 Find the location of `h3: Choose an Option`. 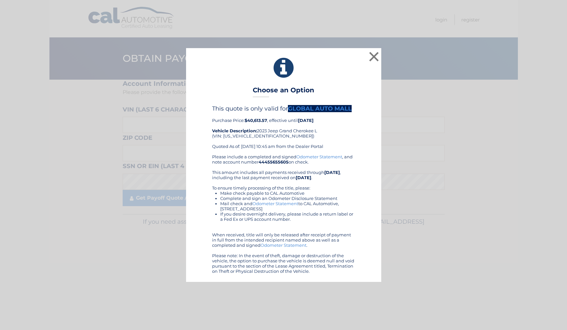

h3: Choose an Option is located at coordinates (283, 92).